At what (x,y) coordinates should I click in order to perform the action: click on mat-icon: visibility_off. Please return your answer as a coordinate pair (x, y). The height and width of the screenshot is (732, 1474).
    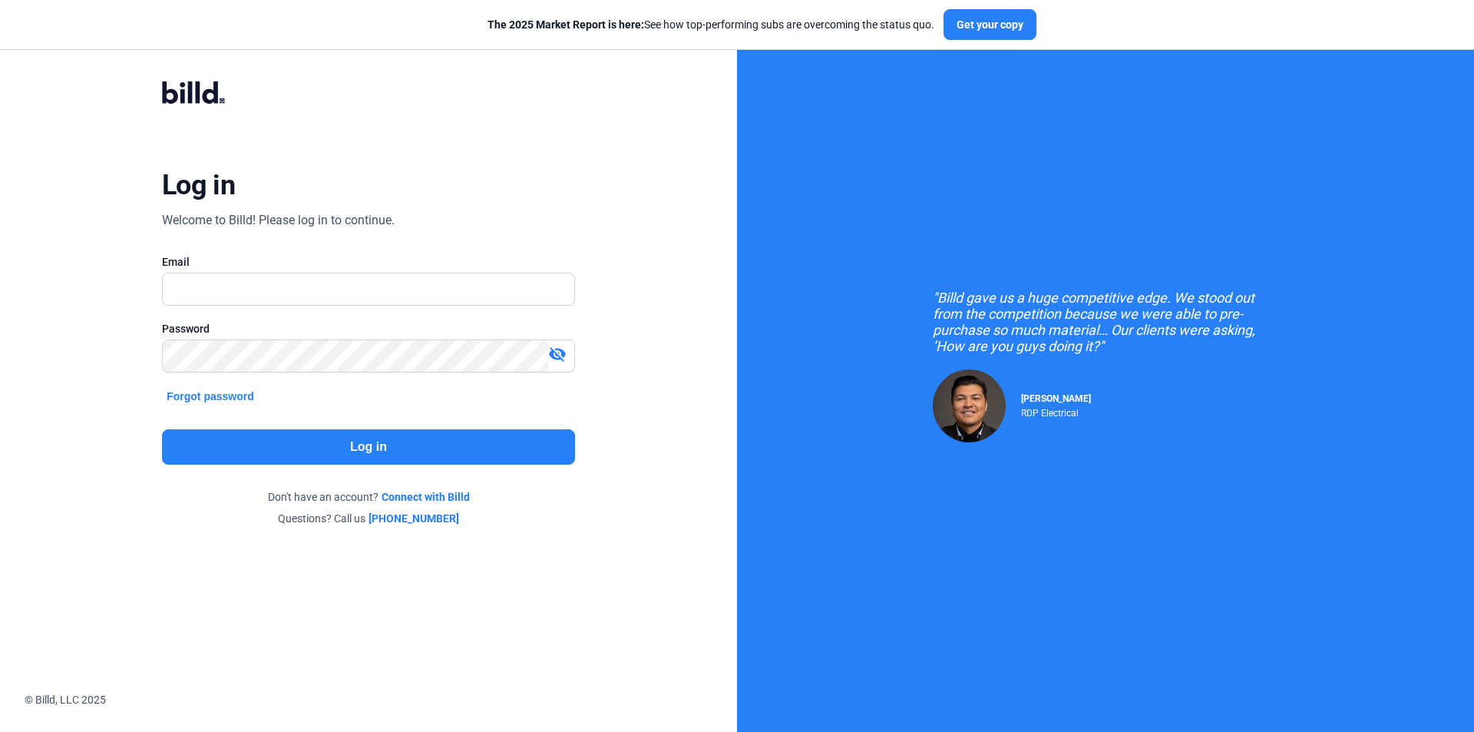
    Looking at the image, I should click on (557, 354).